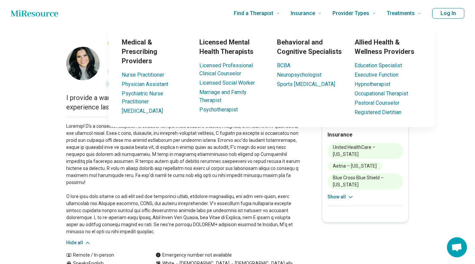 This screenshot has width=475, height=264. What do you see at coordinates (378, 65) in the screenshot?
I see `a: Education Specialist` at bounding box center [378, 65].